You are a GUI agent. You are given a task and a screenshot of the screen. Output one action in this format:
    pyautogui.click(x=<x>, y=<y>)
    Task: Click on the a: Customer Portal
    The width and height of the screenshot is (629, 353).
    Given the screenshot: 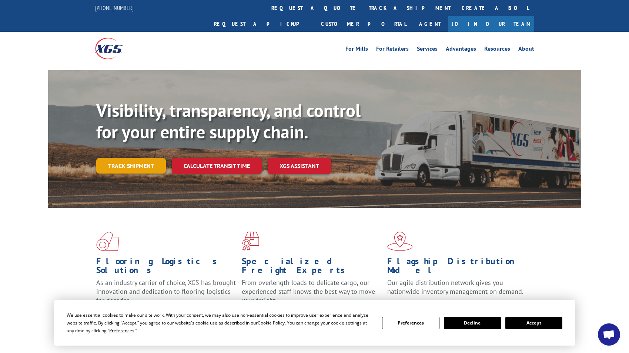 What is the action you would take?
    pyautogui.click(x=363, y=24)
    